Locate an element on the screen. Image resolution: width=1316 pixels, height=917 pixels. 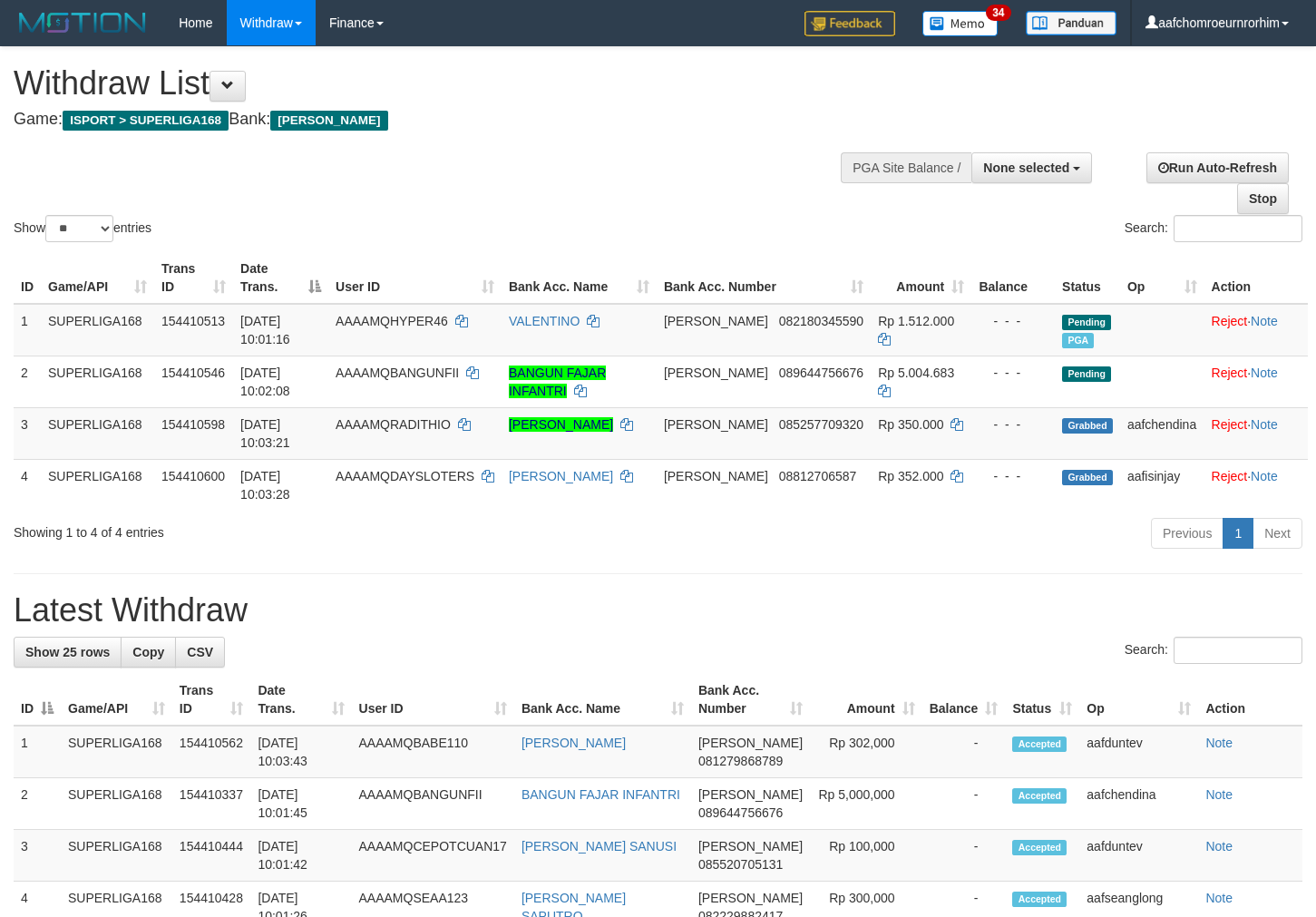
span: Grabbed is located at coordinates (1088, 425).